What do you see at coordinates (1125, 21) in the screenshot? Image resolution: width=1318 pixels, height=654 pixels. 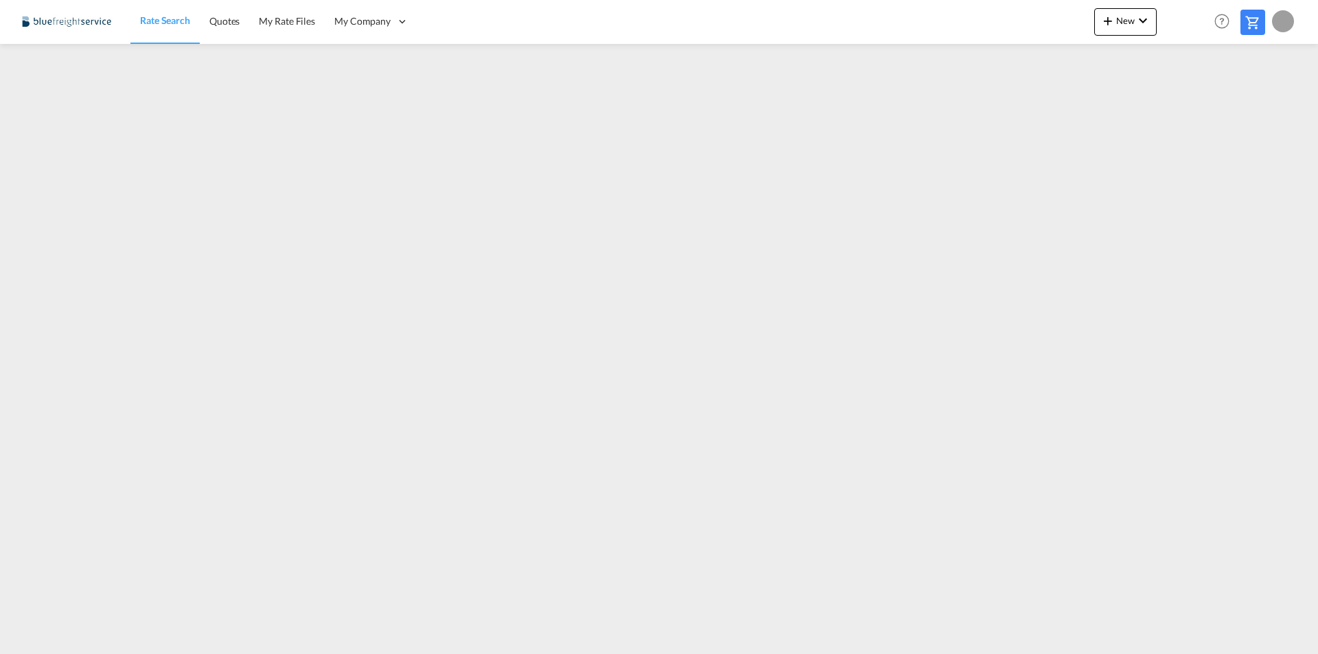 I see `span: New` at bounding box center [1125, 21].